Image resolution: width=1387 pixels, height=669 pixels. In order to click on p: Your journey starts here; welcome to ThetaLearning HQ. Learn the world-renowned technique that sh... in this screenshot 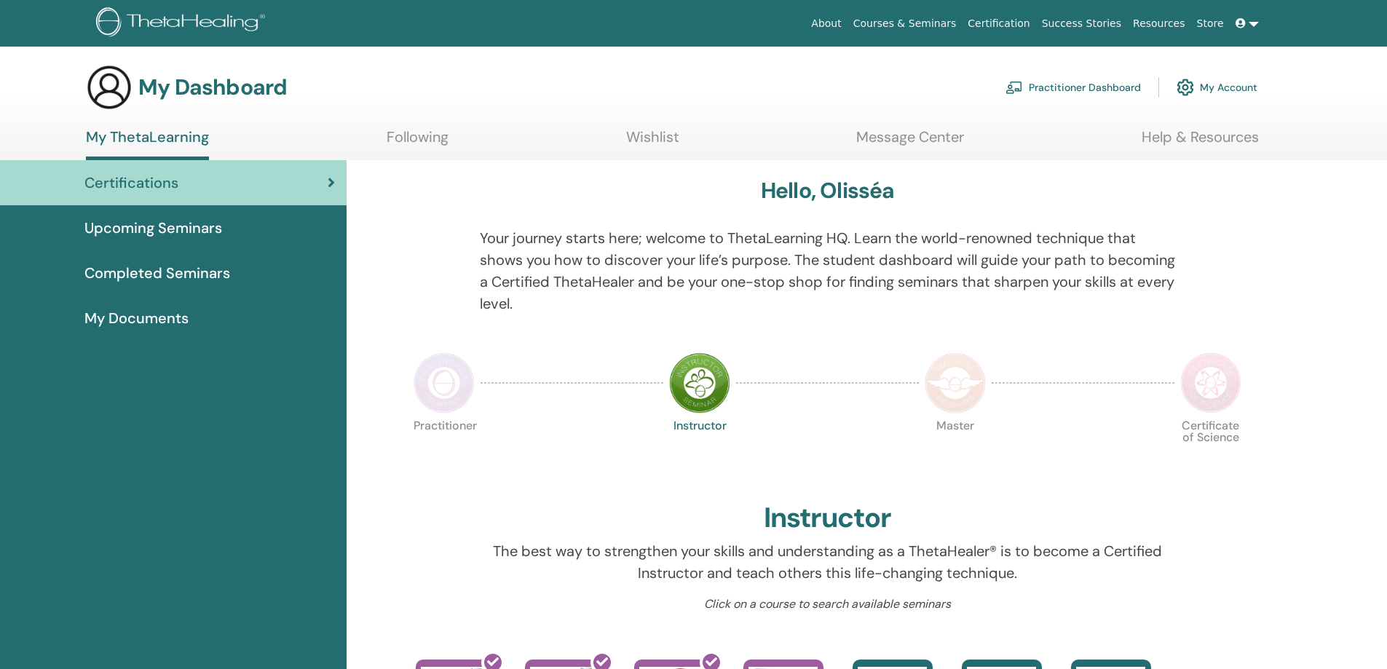, I will do `click(827, 271)`.